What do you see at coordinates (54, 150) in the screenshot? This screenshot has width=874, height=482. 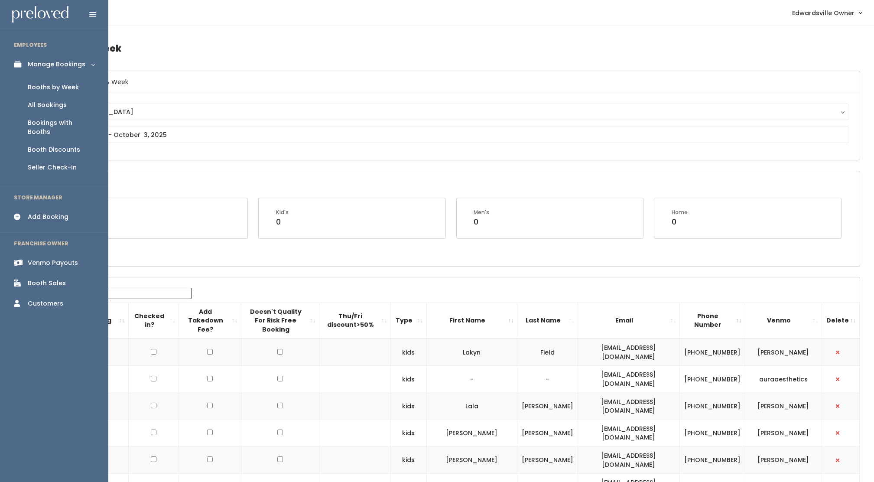 I see `div: Booth Discounts` at bounding box center [54, 150].